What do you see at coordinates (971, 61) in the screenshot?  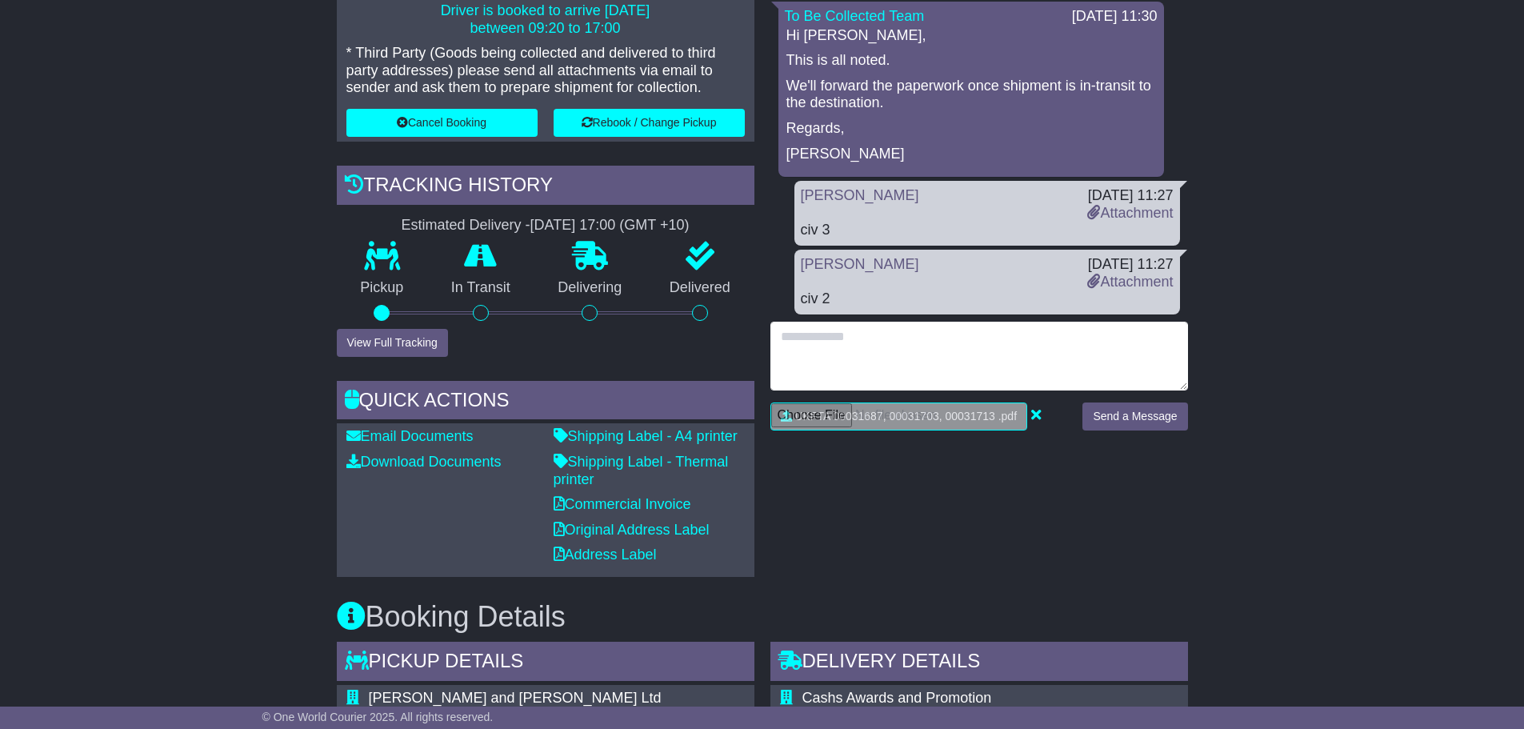 I see `p: This is all noted.` at bounding box center [971, 61].